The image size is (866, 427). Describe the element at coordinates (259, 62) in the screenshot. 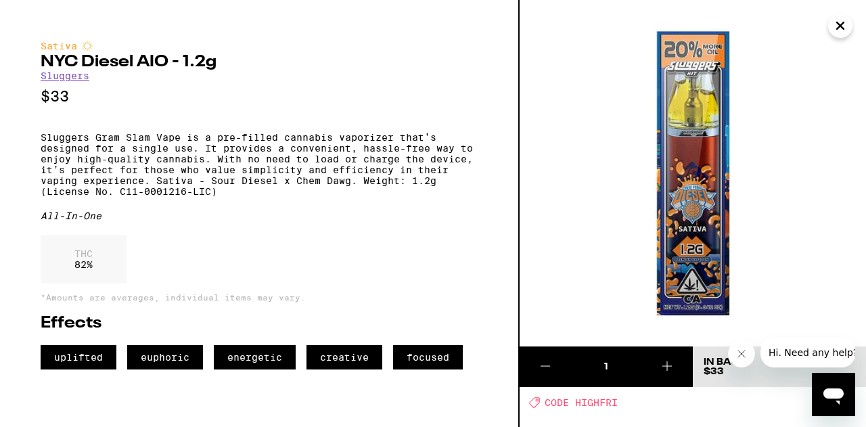

I see `h2: NYC Diesel AIO - 1.2g` at that location.